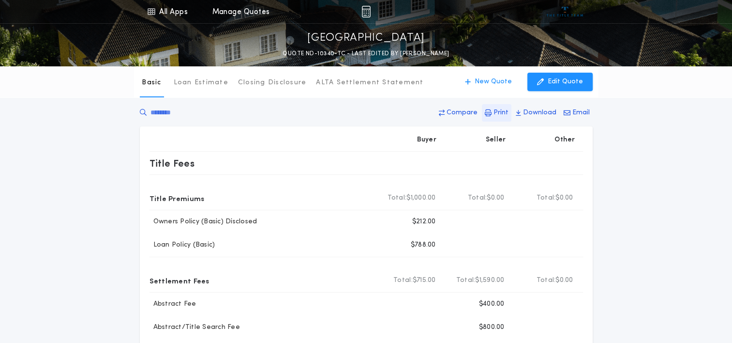  What do you see at coordinates (565, 82) in the screenshot?
I see `p: Edit Quote` at bounding box center [565, 82].